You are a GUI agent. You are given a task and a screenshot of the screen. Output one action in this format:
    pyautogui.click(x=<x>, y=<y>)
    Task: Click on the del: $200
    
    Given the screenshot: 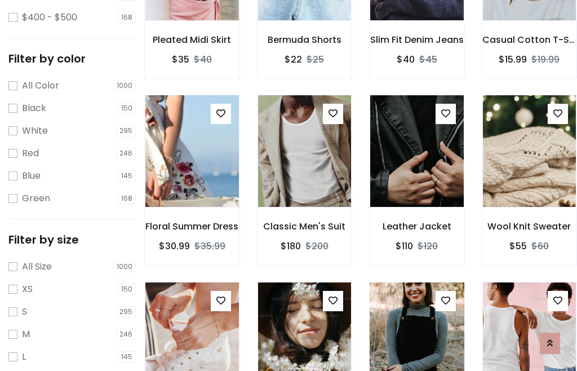 What is the action you would take?
    pyautogui.click(x=317, y=246)
    